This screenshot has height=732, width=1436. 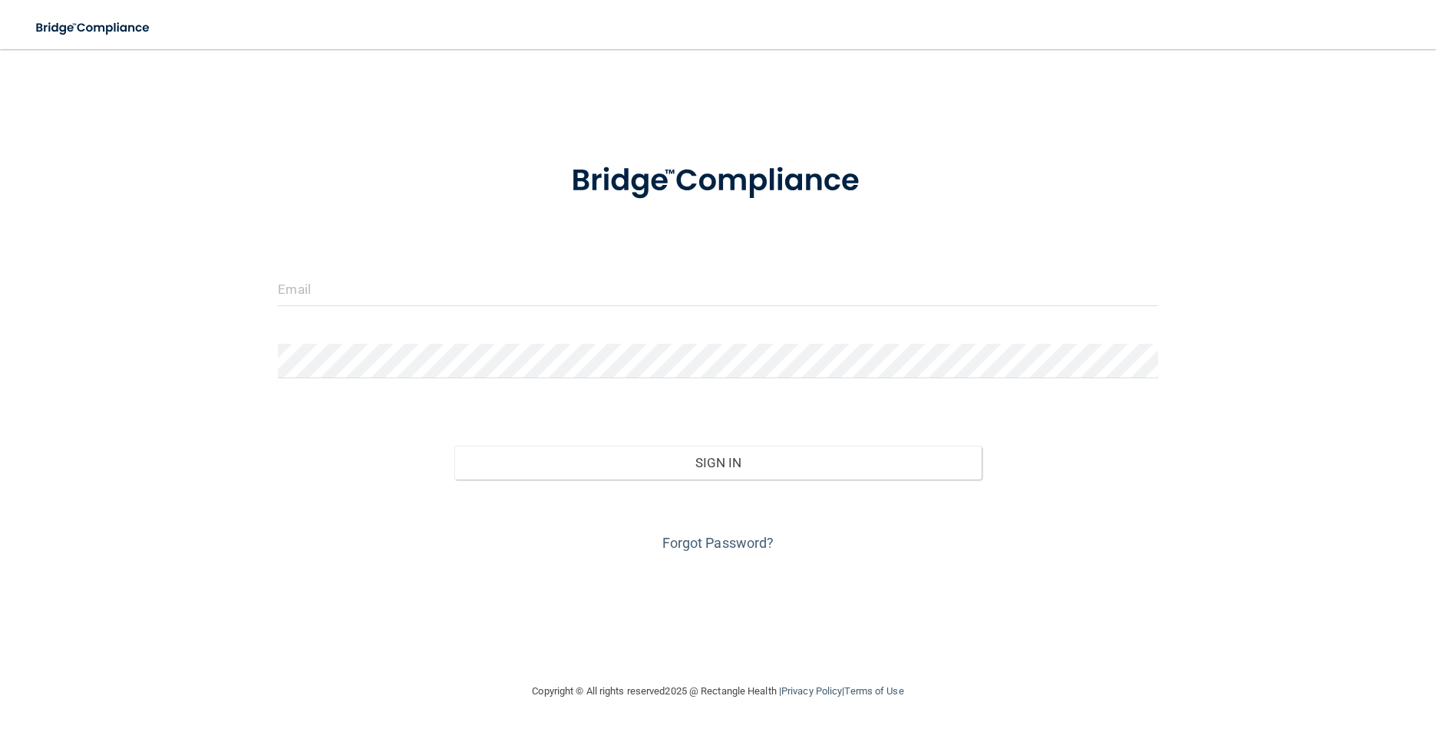 I want to click on div: Copyright © All rights reserved 2025 @ Rectangle Health | |, so click(x=719, y=692).